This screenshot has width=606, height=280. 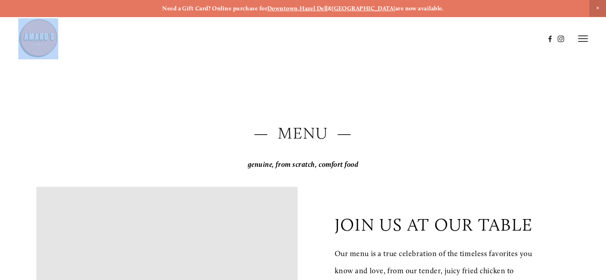 I want to click on h2: — Menu —, so click(x=303, y=133).